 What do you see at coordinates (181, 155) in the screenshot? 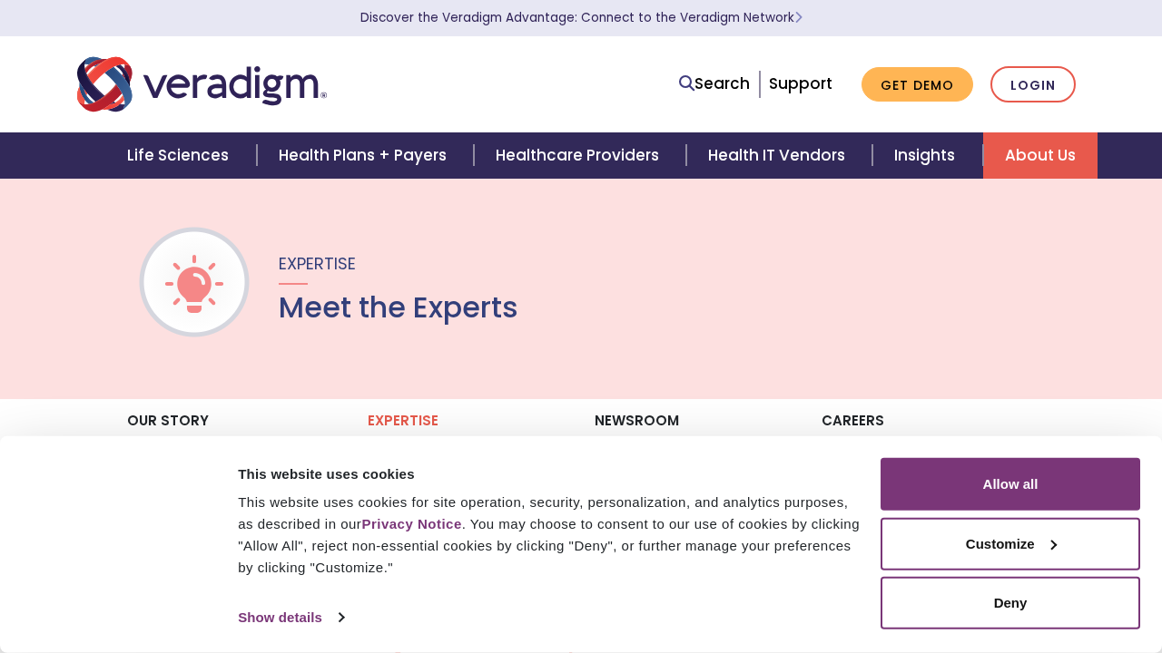
I see `a: Life Sciences` at bounding box center [181, 155].